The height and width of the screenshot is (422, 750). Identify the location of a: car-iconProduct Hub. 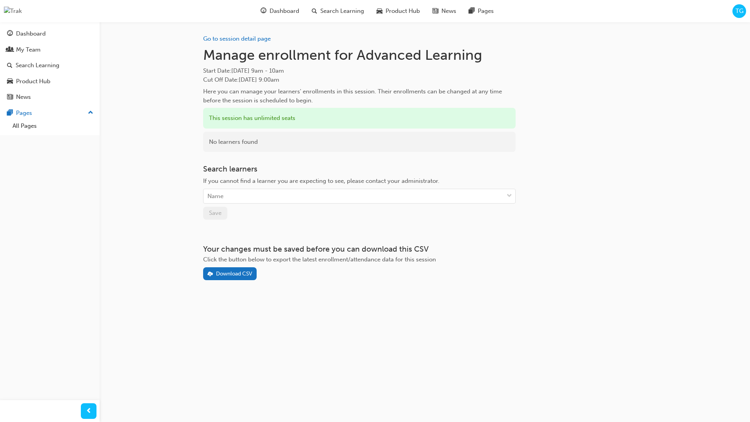
(398, 11).